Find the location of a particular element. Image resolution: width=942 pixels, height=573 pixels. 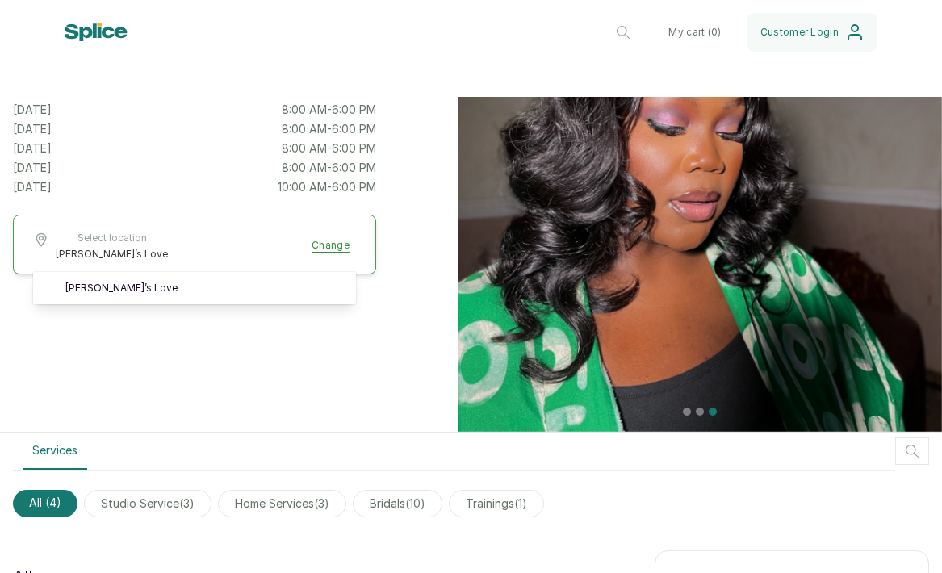

p: 10:00 AM - 6:00 PM is located at coordinates (327, 187).